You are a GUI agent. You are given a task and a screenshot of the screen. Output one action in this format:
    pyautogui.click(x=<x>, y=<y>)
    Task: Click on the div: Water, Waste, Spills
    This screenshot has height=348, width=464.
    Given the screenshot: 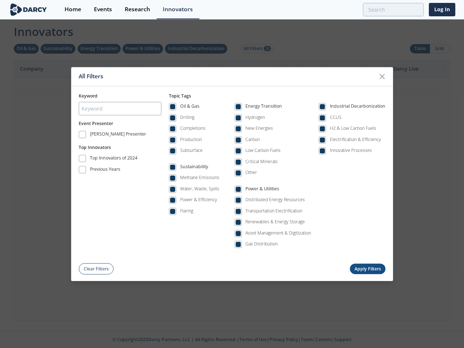 What is the action you would take?
    pyautogui.click(x=200, y=189)
    